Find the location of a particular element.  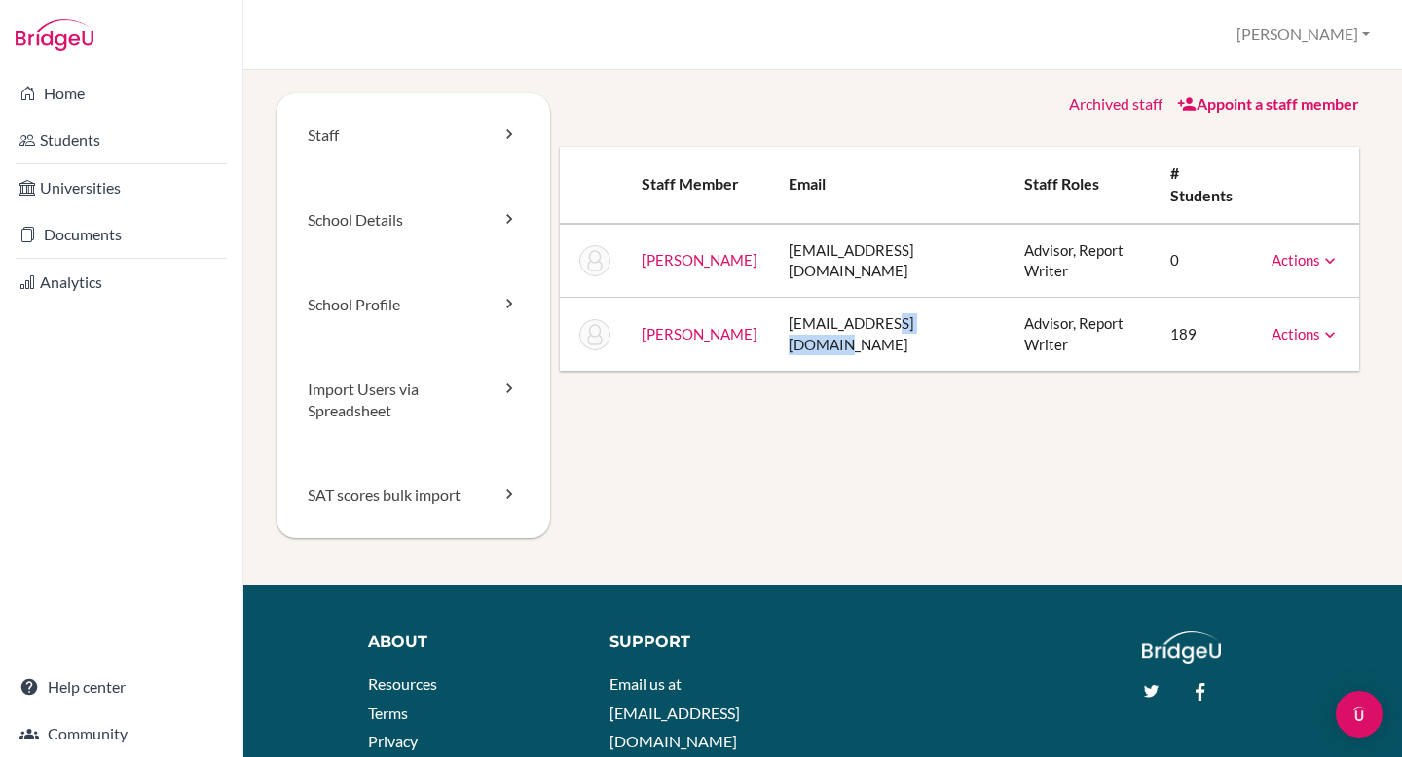

a: Community is located at coordinates (121, 734).